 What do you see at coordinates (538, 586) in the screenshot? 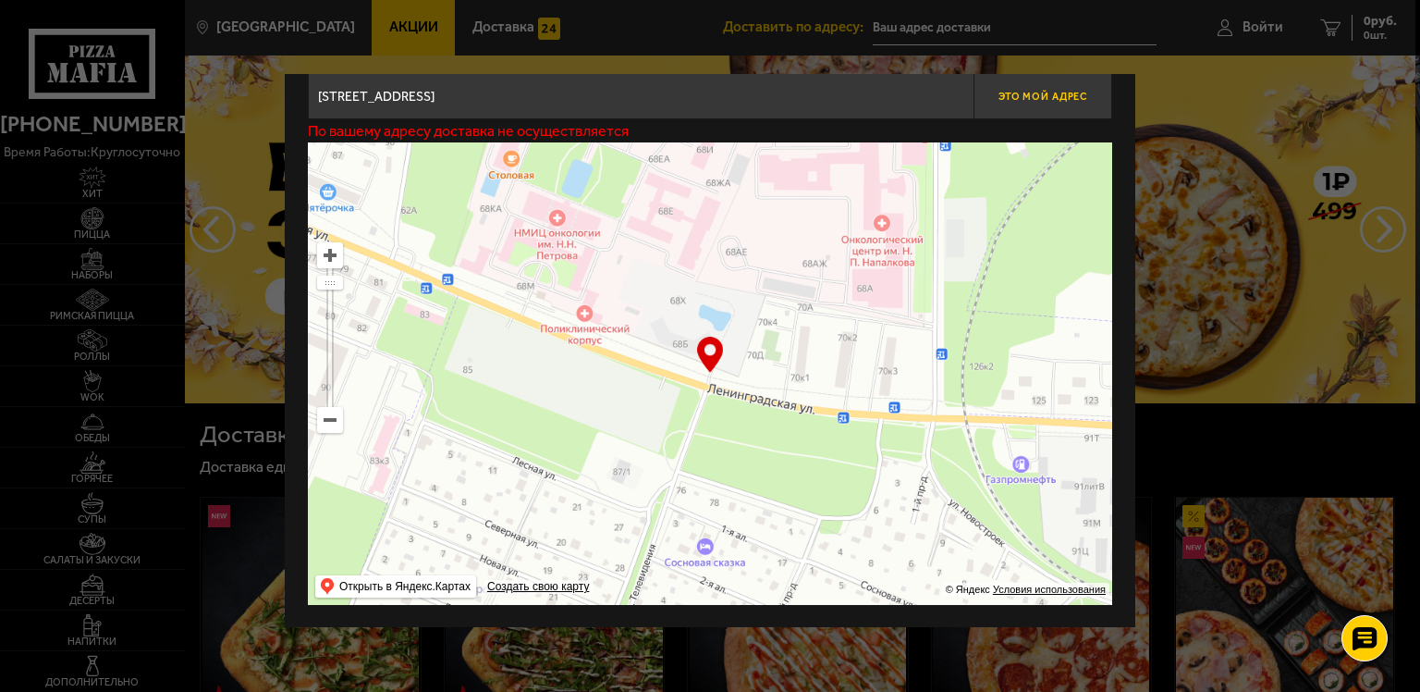
I see `a: Создать свою карту` at bounding box center [538, 586].